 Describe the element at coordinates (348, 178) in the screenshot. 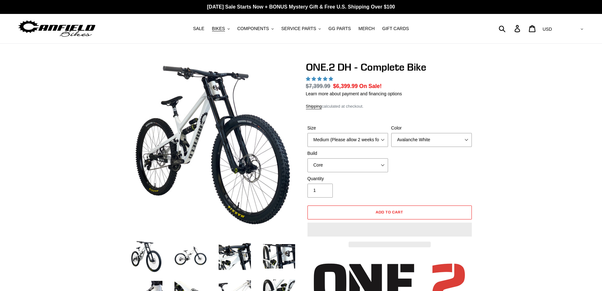

I see `label: Quantity` at that location.